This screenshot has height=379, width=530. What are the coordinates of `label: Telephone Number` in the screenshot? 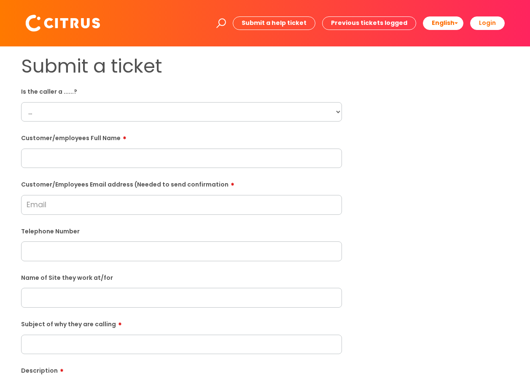 It's located at (181, 230).